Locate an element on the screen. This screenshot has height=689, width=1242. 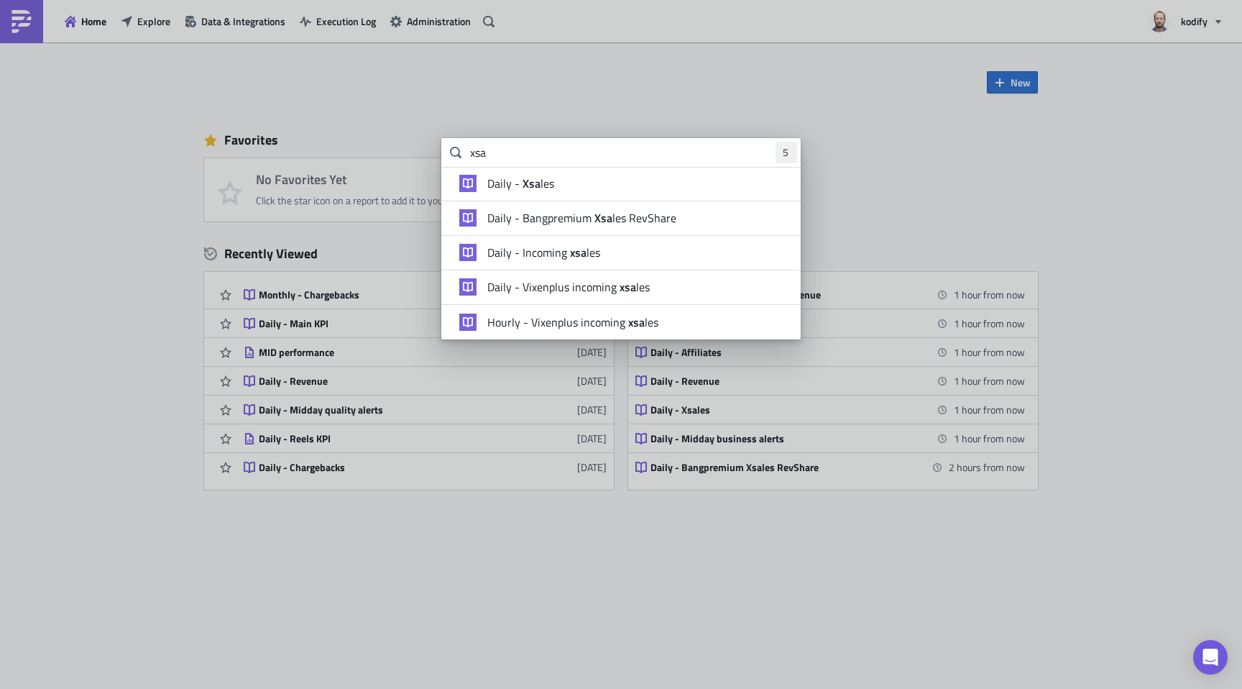
input: Search for reports... is located at coordinates (621, 152).